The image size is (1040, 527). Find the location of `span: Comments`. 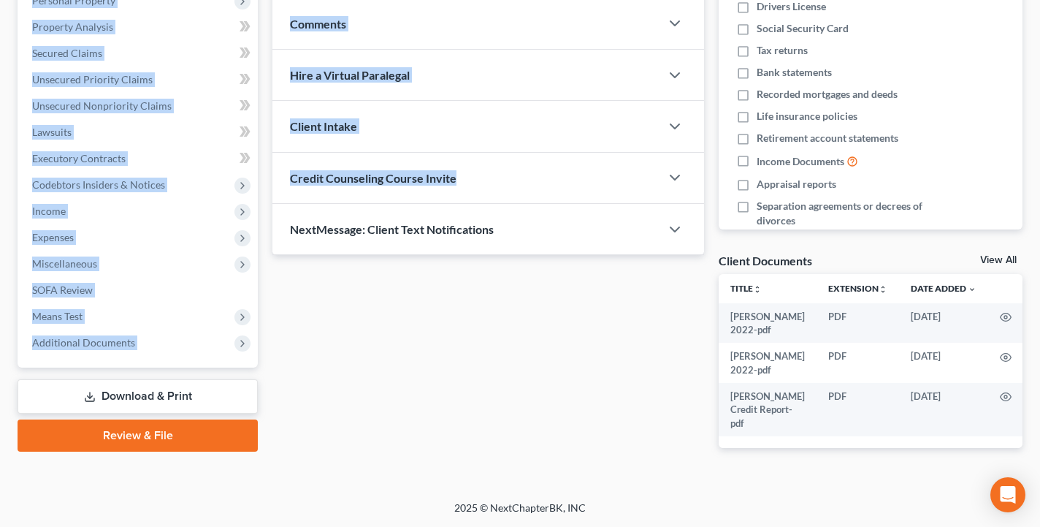

span: Comments is located at coordinates (318, 23).